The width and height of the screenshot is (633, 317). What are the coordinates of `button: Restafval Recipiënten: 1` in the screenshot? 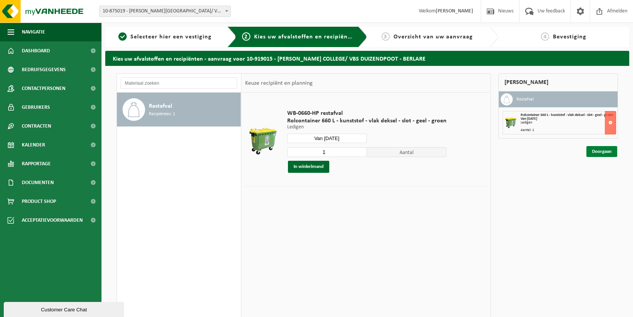 It's located at (179, 109).